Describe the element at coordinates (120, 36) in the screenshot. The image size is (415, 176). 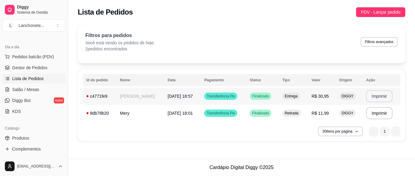
I see `p: Filtros para pedidos` at that location.